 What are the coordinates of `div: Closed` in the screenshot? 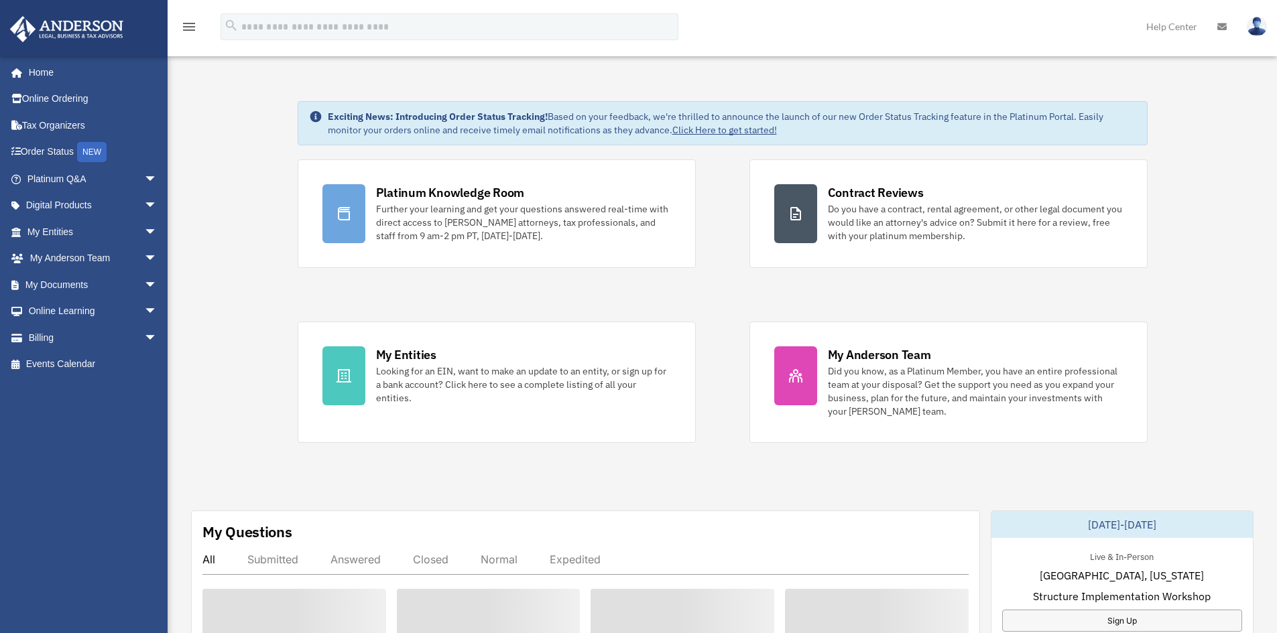 It's located at (430, 560).